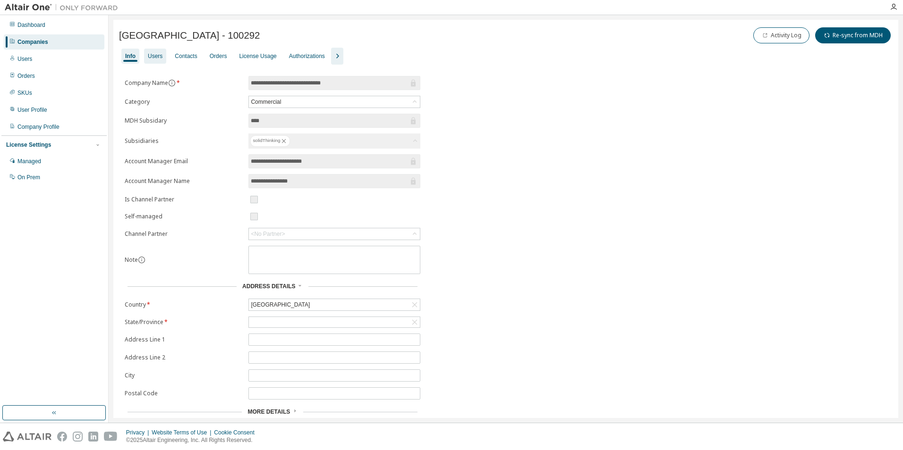 The width and height of the screenshot is (903, 450). I want to click on div: Cookie Consent, so click(237, 433).